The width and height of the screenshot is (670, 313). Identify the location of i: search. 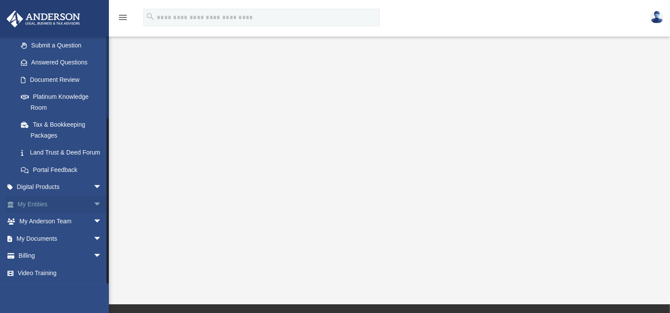
(150, 17).